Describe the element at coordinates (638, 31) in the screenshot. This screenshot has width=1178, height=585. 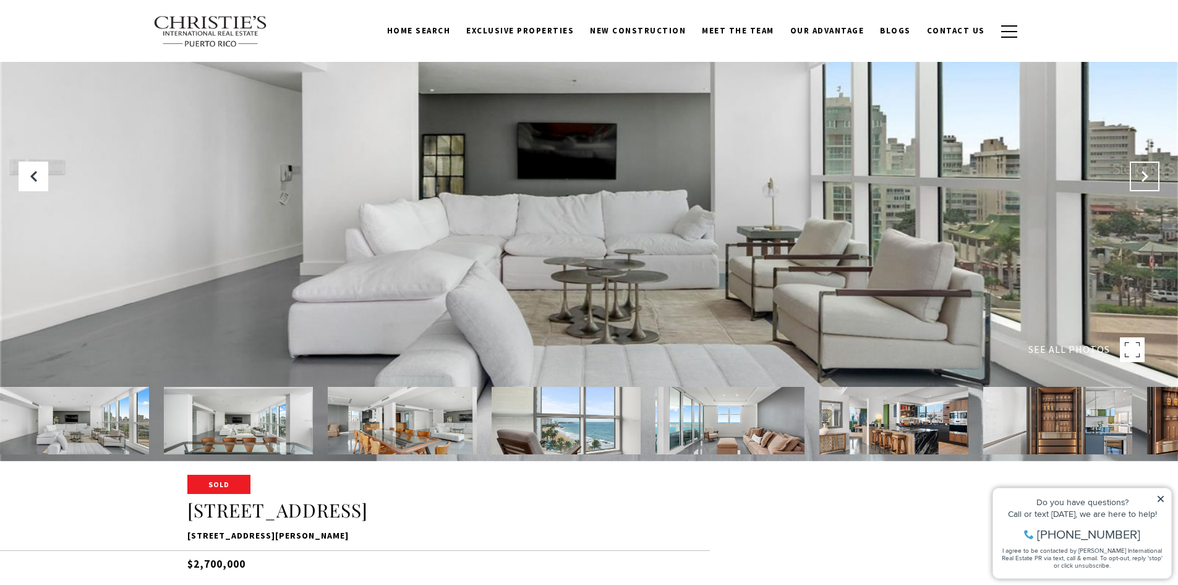
I see `a: New Construction` at that location.